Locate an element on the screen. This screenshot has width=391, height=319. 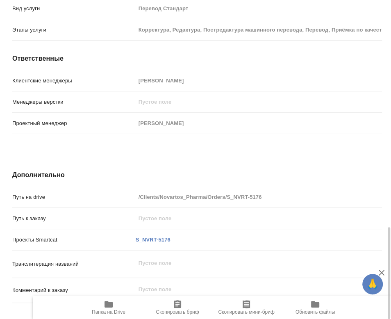
span: Скопировать бриф is located at coordinates (177, 312).